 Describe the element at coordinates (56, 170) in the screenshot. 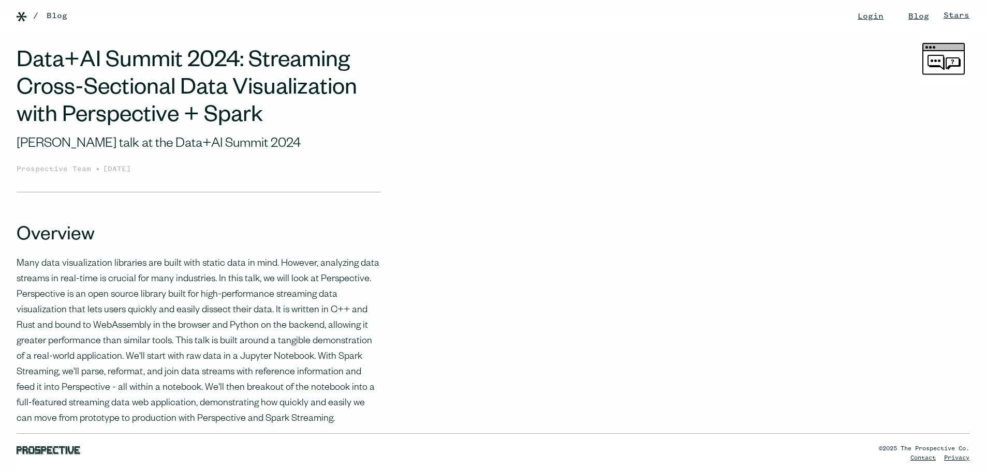

I see `div: Prospective Team` at that location.